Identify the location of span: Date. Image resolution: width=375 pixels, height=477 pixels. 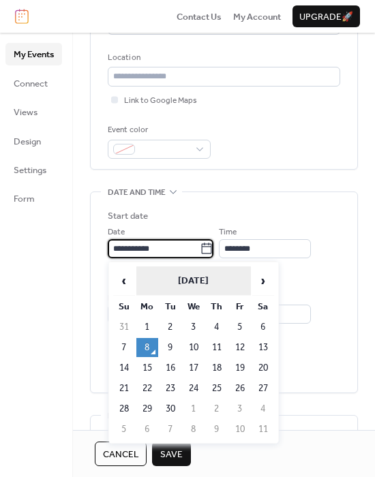
(116, 232).